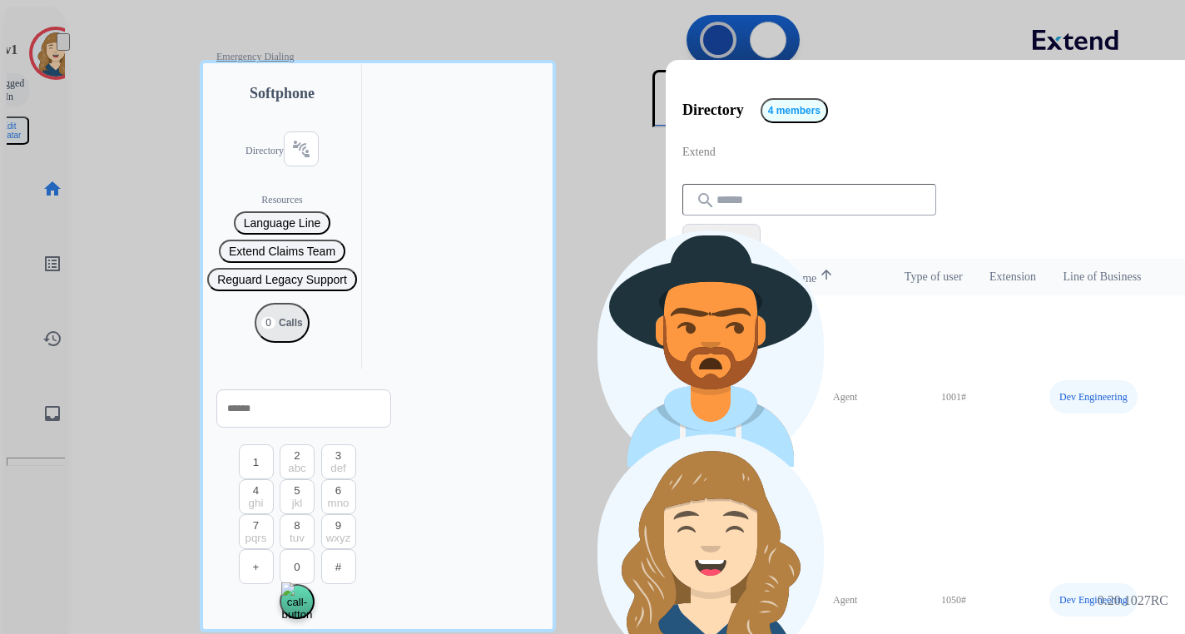 The image size is (1185, 634). Describe the element at coordinates (255, 490) in the screenshot. I see `span: 4` at that location.